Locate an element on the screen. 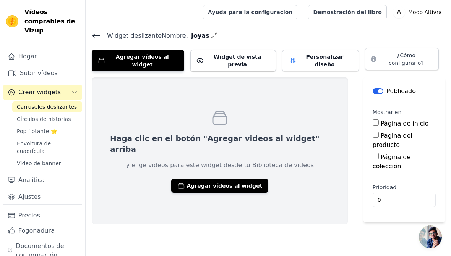 The width and height of the screenshot is (451, 256). a: Demostración del libro is located at coordinates (347, 12).